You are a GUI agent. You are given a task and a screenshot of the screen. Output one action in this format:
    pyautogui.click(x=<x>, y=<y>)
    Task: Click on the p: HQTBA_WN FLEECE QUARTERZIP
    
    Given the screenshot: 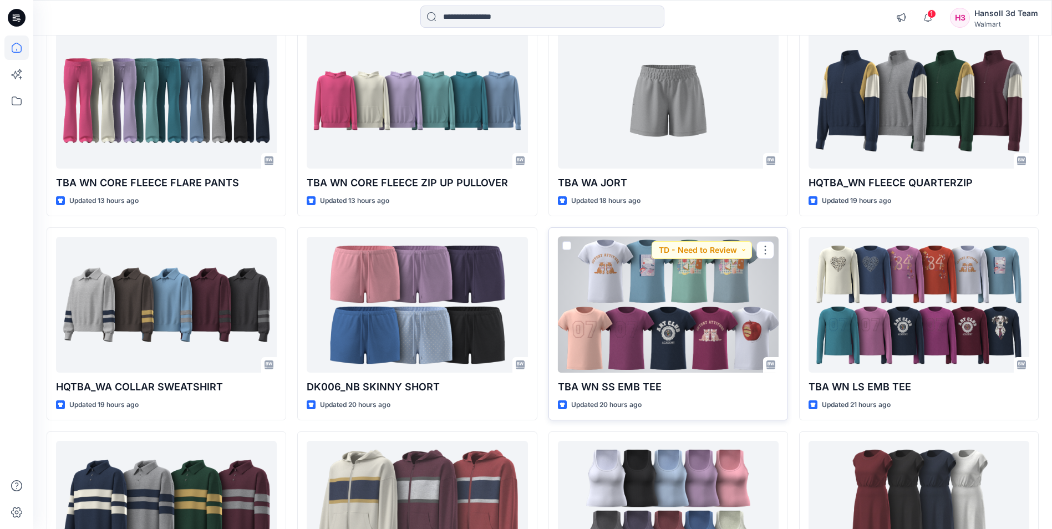 What is the action you would take?
    pyautogui.click(x=919, y=183)
    